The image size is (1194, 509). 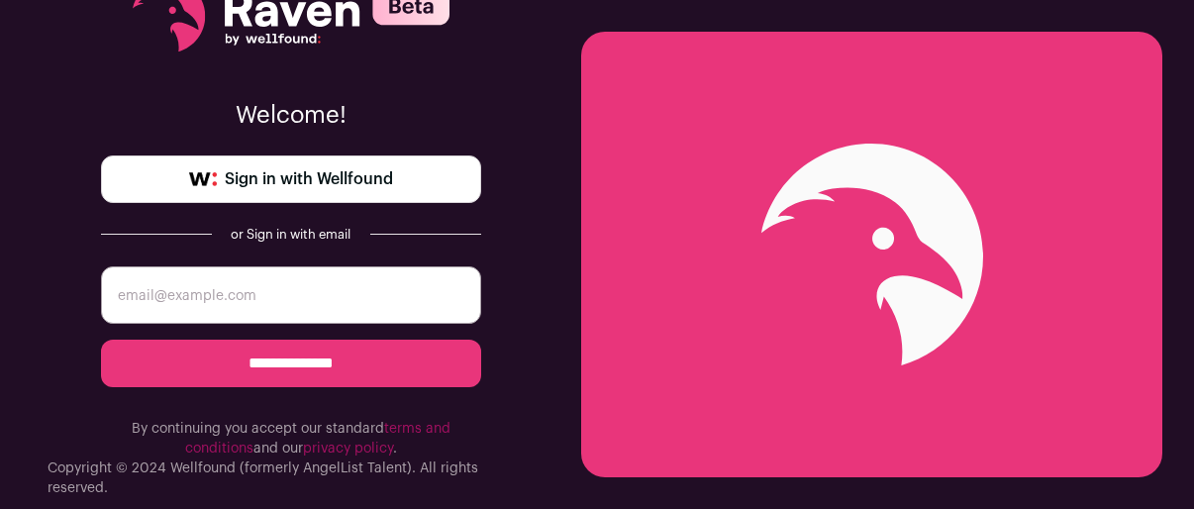 What do you see at coordinates (291, 295) in the screenshot?
I see `input: email@example.com` at bounding box center [291, 295].